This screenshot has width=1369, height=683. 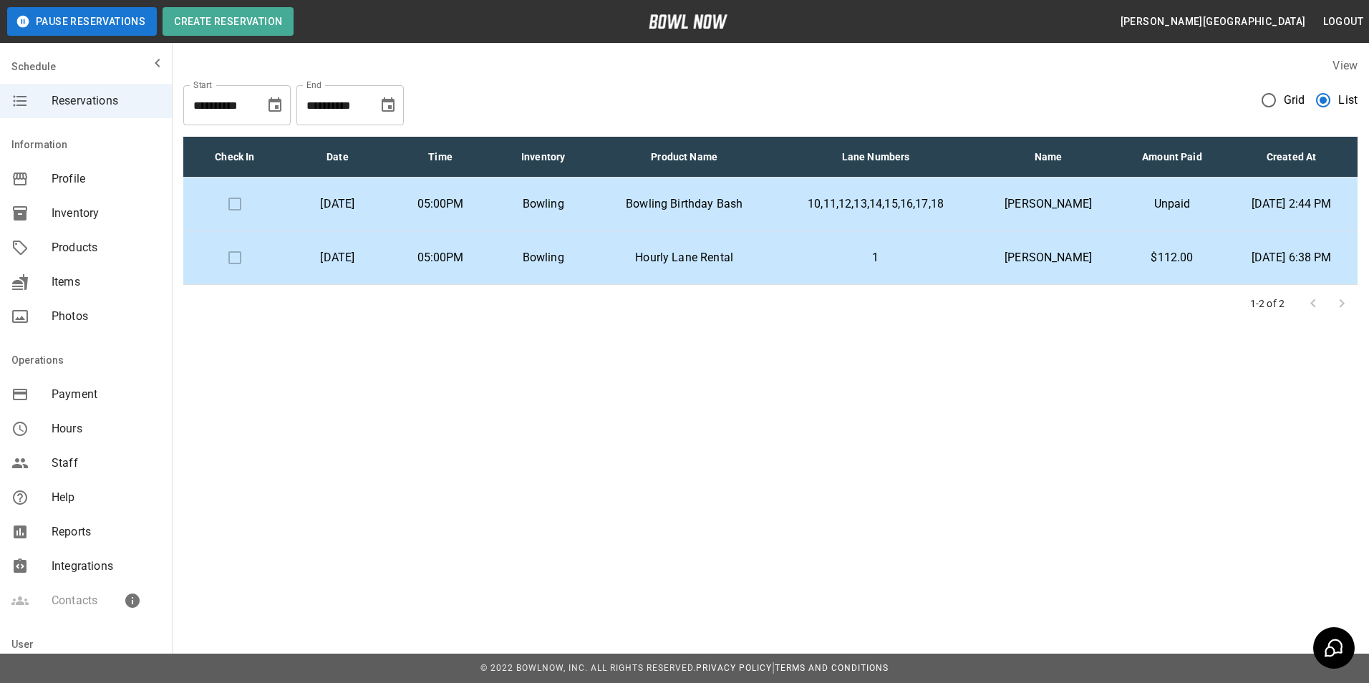 What do you see at coordinates (106, 282) in the screenshot?
I see `span: Items` at bounding box center [106, 282].